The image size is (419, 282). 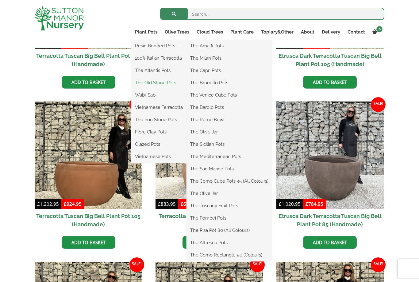 What do you see at coordinates (209, 242) in the screenshot?
I see `a: Add to basket: “Terracotta Tuscan Big Bell Plant Pot 85 (Handmade)”` at bounding box center [209, 242].